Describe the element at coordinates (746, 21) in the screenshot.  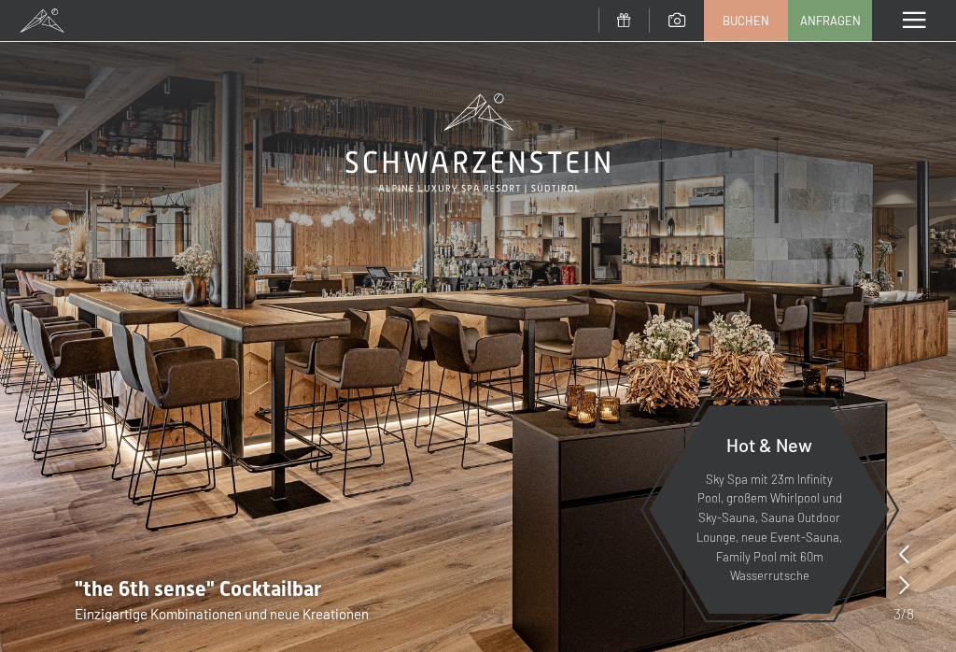
I see `span: Buchen` at that location.